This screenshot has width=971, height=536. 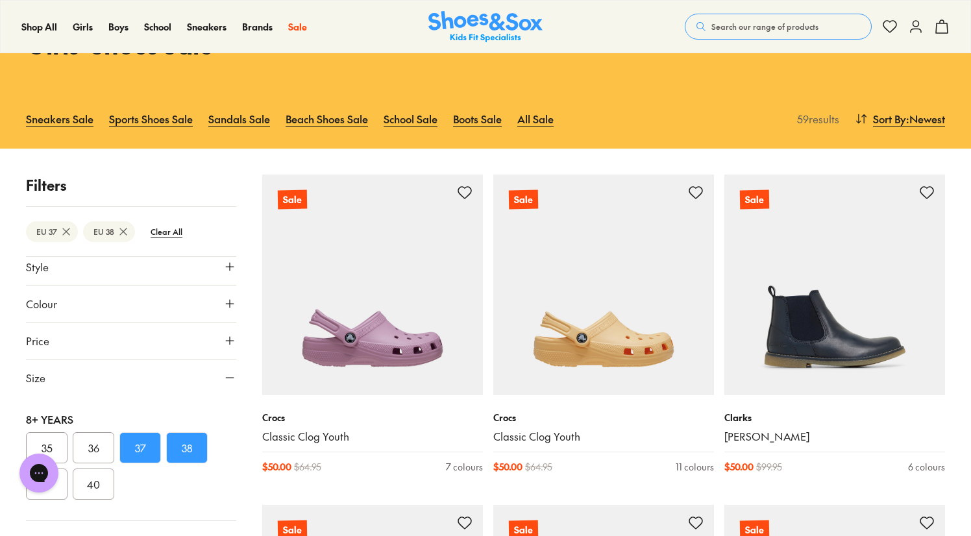 I want to click on a: Beach Shoes Sale, so click(x=326, y=119).